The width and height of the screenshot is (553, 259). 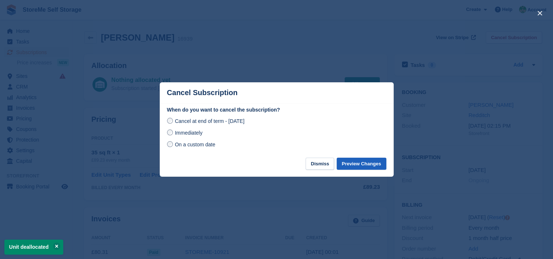 I want to click on button: Preview Changes, so click(x=362, y=163).